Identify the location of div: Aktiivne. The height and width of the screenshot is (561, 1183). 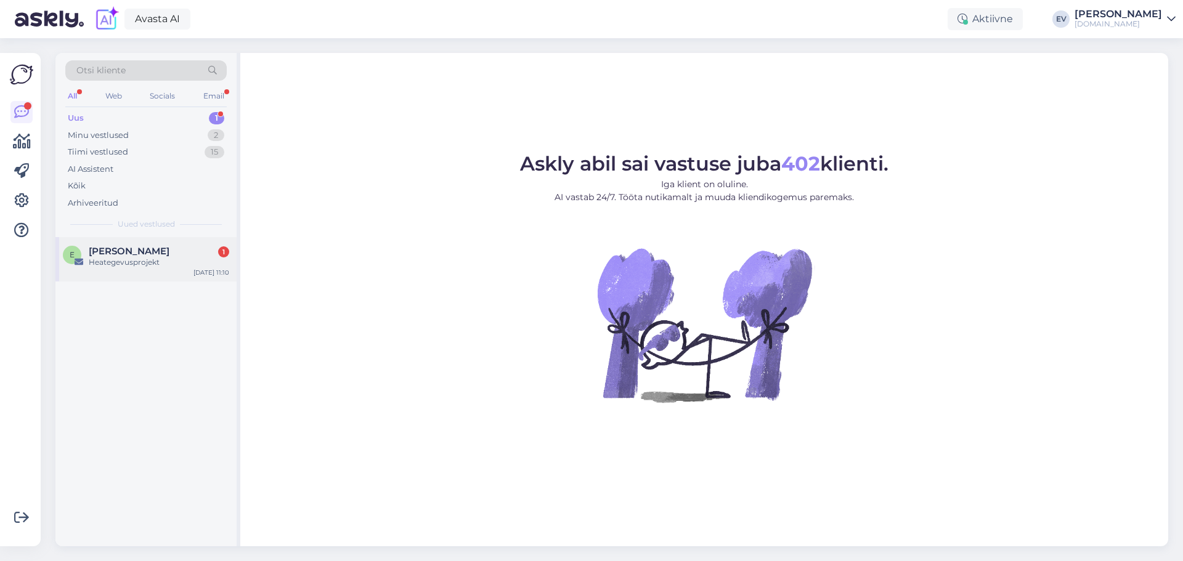
(985, 19).